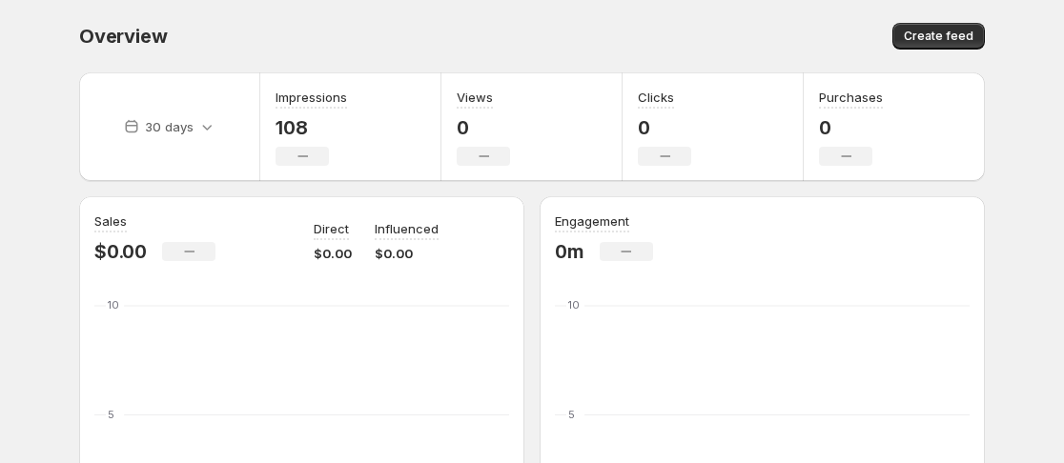 This screenshot has height=463, width=1064. I want to click on p: 0m, so click(569, 252).